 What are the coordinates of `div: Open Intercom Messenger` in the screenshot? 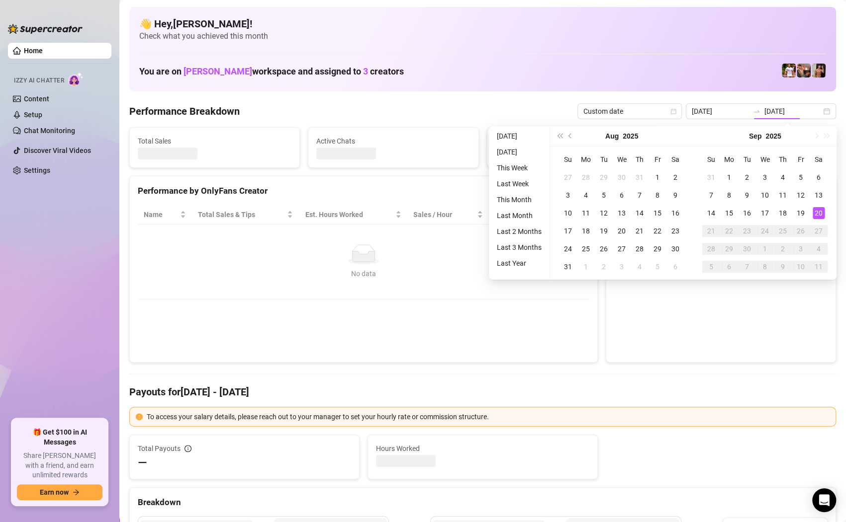 It's located at (824, 501).